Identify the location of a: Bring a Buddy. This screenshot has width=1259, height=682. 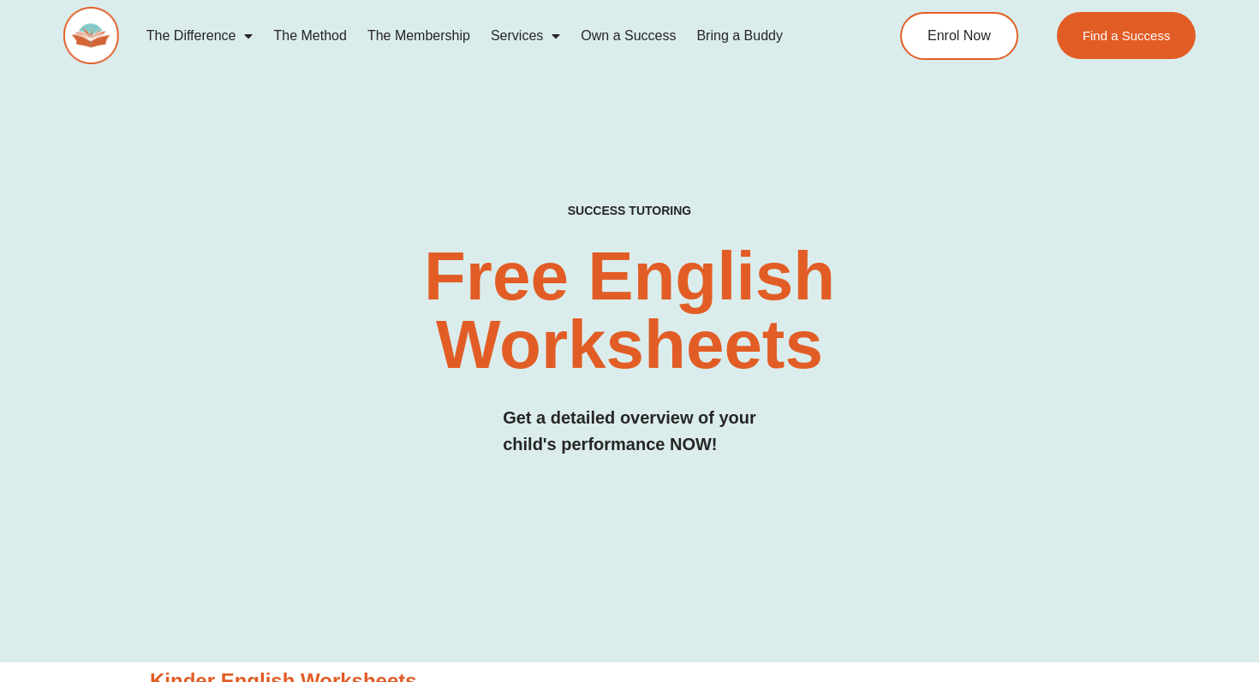
(739, 36).